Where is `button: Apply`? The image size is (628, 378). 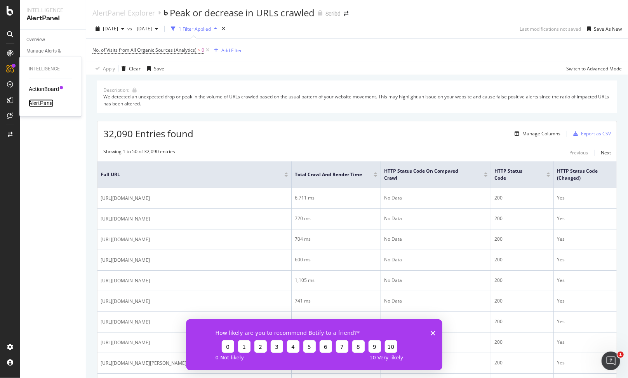 button: Apply is located at coordinates (104, 68).